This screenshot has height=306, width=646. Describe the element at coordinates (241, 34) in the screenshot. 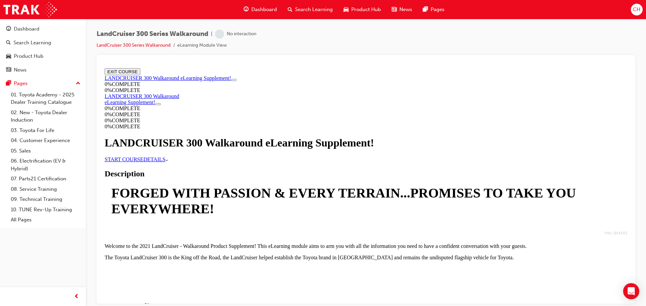

I see `div: No interaction` at that location.